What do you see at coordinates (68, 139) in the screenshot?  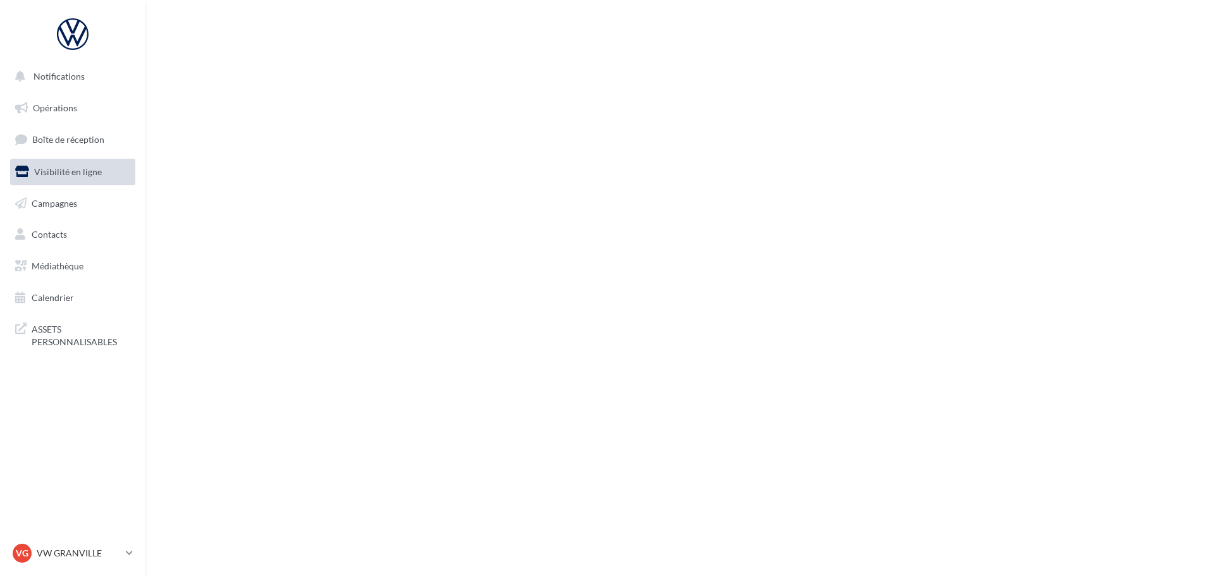 I see `span: Boîte de réception` at bounding box center [68, 139].